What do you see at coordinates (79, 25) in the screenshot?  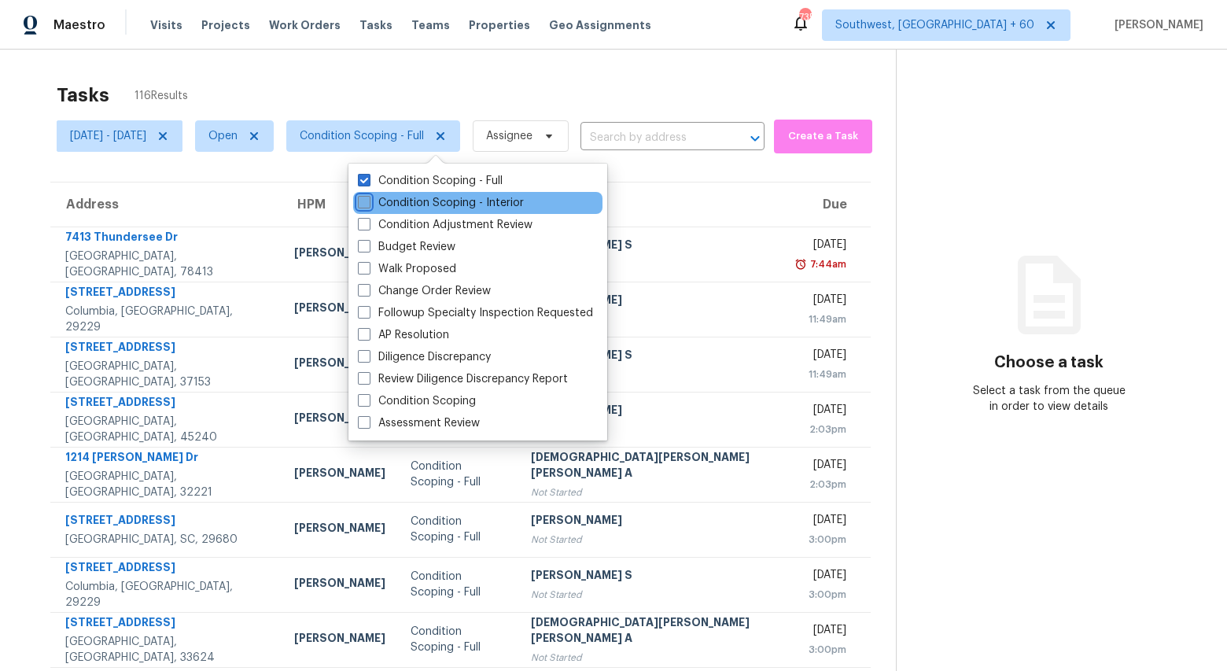 I see `span: Maestro` at bounding box center [79, 25].